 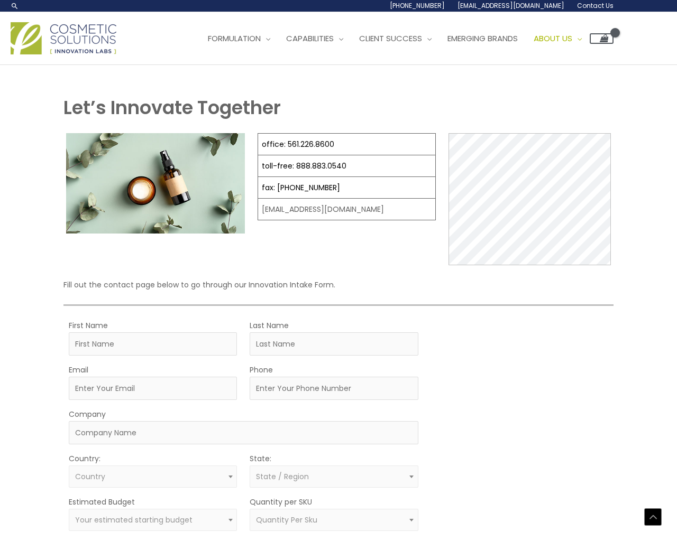 I want to click on a: About Us, so click(x=557, y=39).